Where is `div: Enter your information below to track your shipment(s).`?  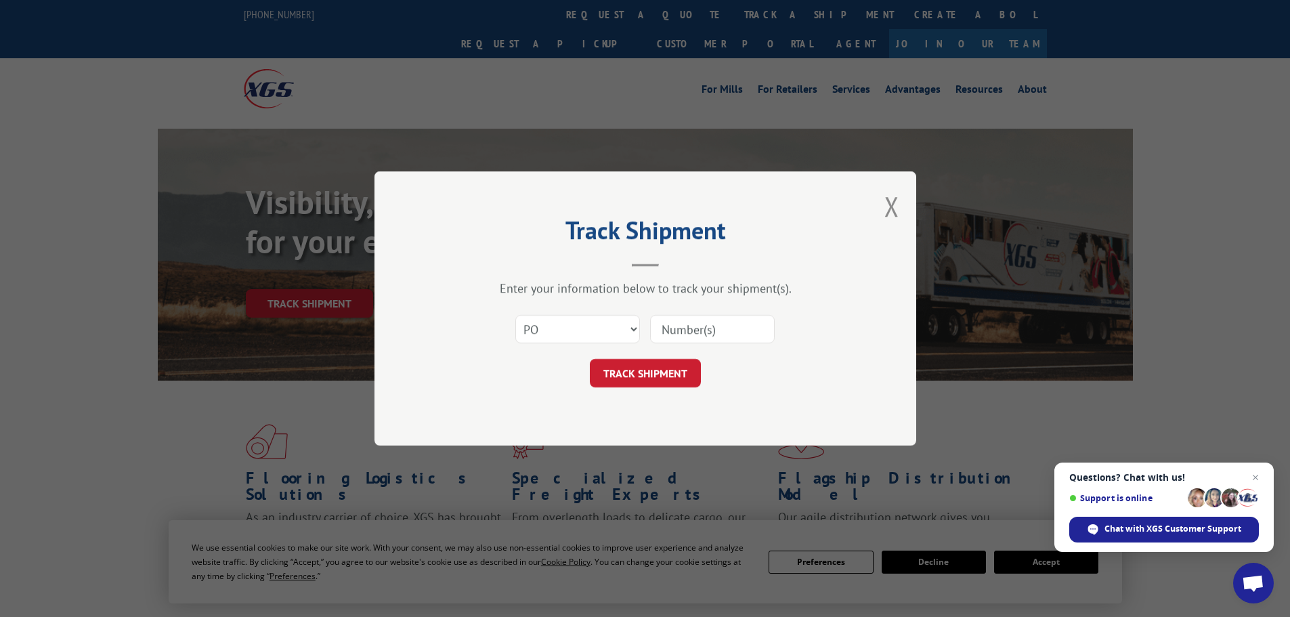
div: Enter your information below to track your shipment(s). is located at coordinates (645, 288).